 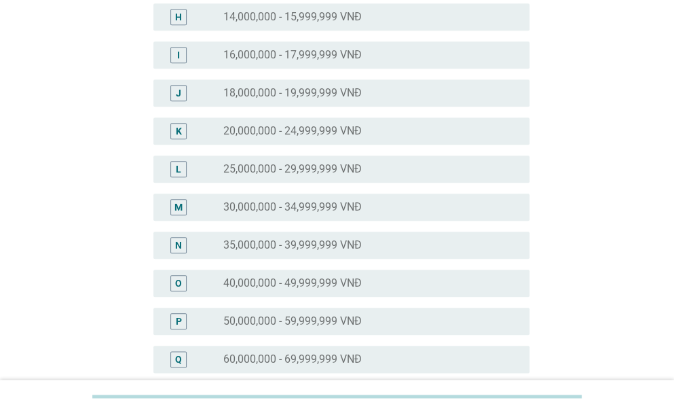 What do you see at coordinates (179, 168) in the screenshot?
I see `div: L` at bounding box center [179, 168].